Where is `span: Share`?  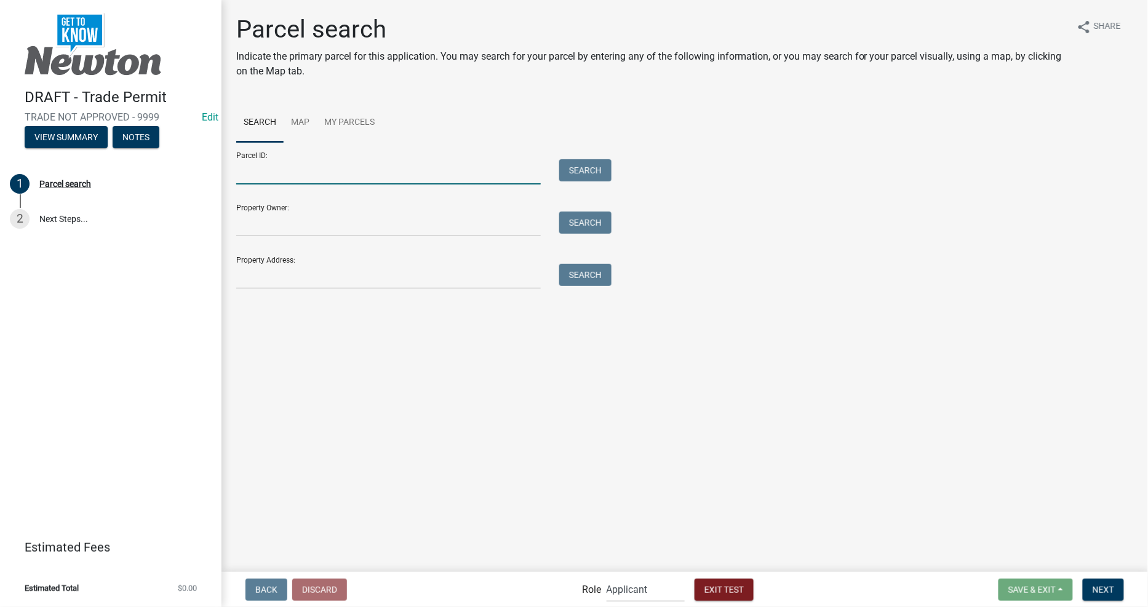
span: Share is located at coordinates (1108, 27).